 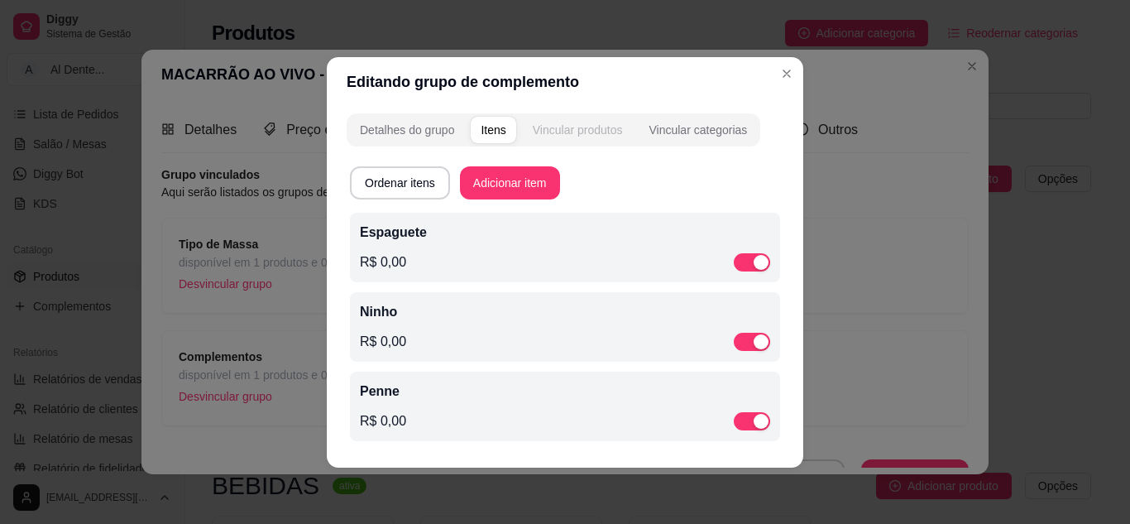 I want to click on p: Penne, so click(x=565, y=391).